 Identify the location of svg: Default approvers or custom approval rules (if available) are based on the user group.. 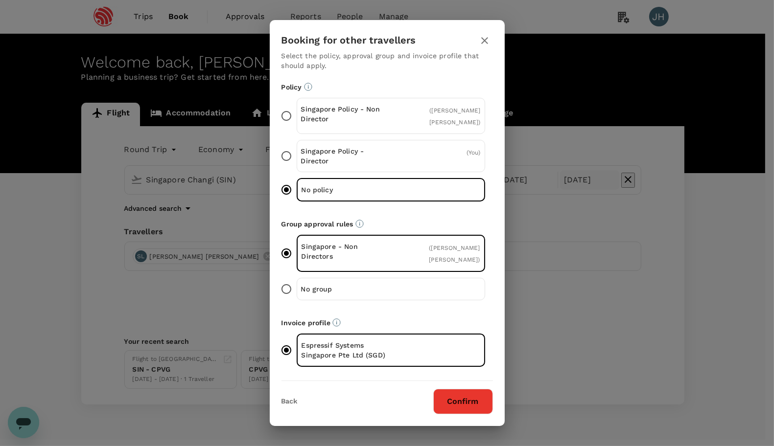
(359, 224).